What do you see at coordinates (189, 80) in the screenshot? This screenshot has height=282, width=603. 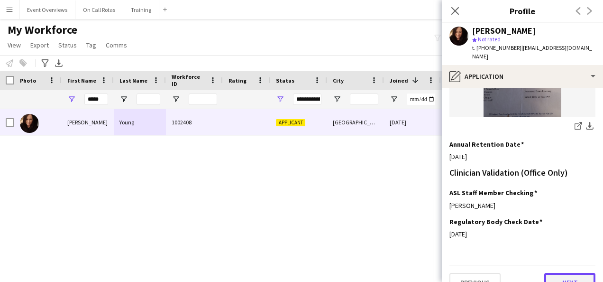 I see `span: Workforce ID` at bounding box center [189, 80].